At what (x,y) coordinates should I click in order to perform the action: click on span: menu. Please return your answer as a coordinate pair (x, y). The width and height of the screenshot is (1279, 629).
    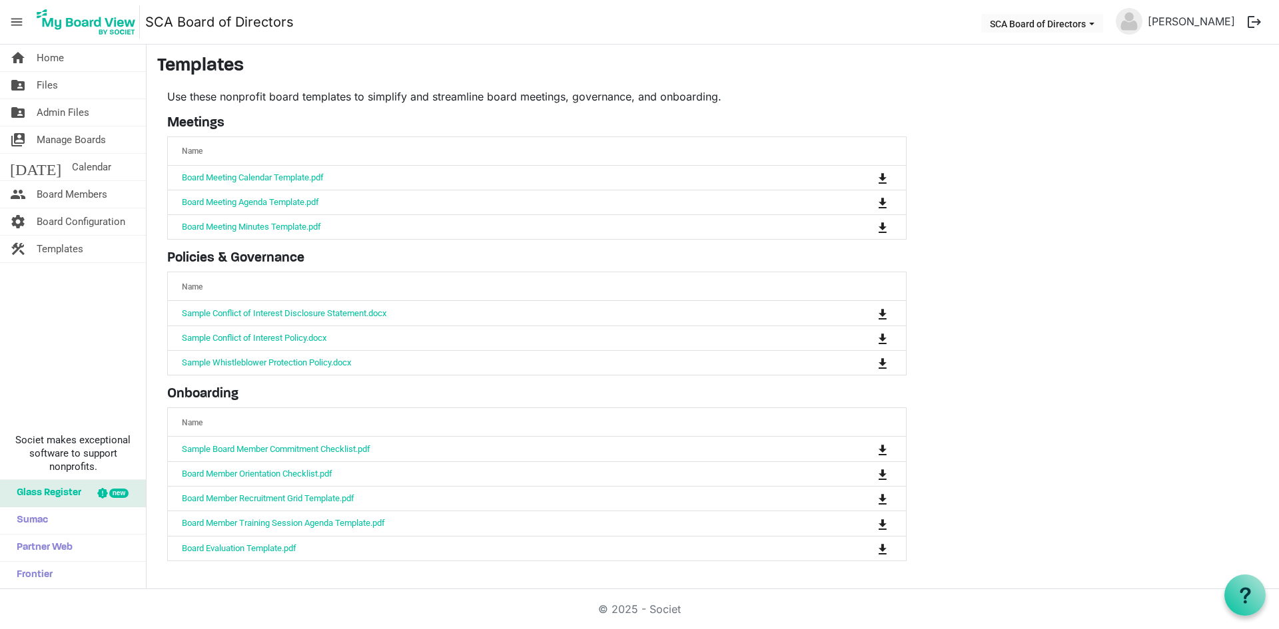
    Looking at the image, I should click on (17, 22).